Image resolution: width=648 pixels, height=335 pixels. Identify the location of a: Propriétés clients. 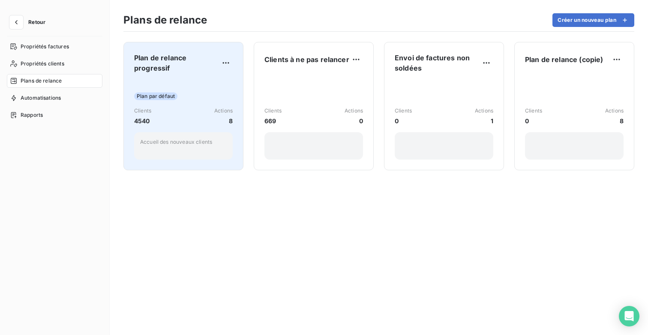
(54, 64).